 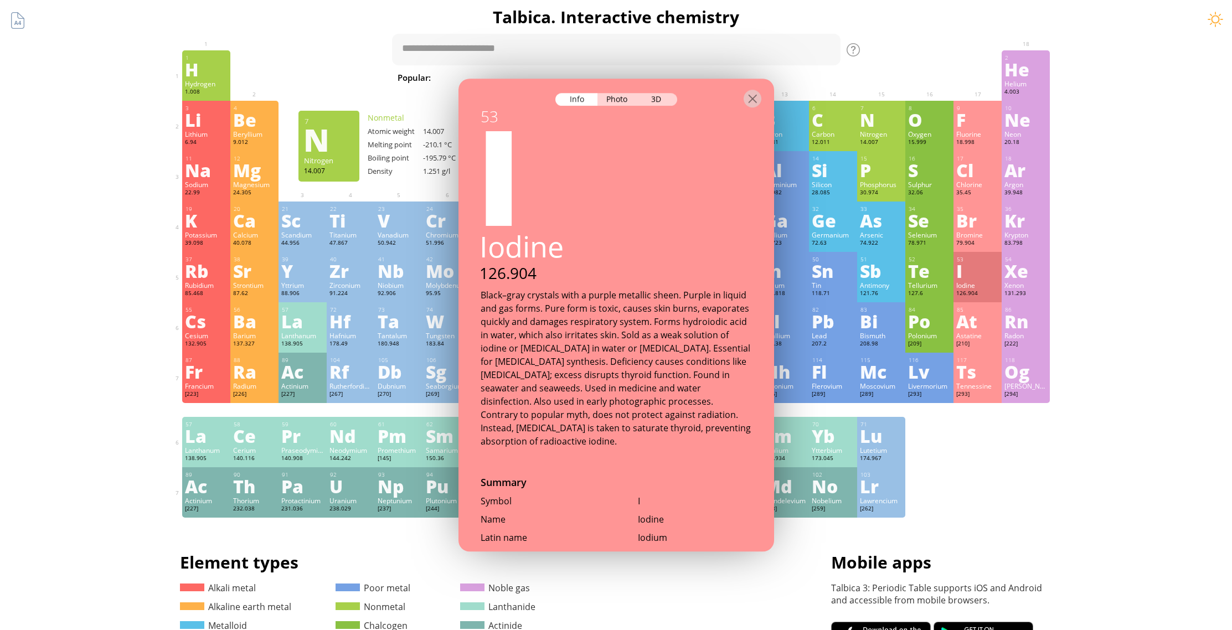 I want to click on div: Ti, so click(x=350, y=220).